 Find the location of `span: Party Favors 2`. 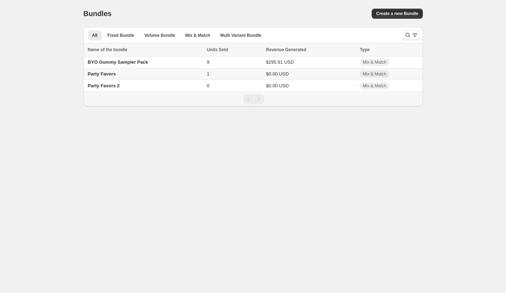

span: Party Favors 2 is located at coordinates (104, 85).